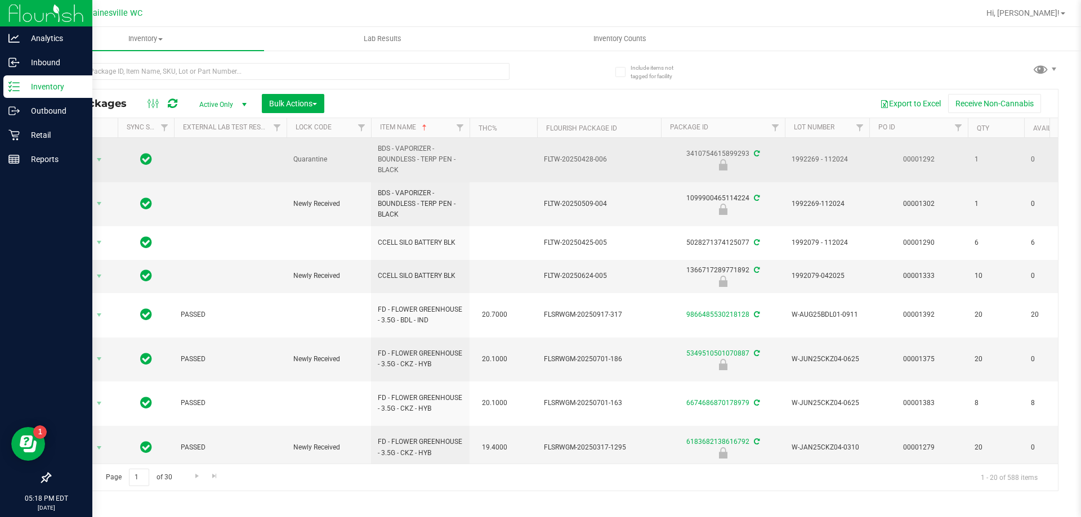  Describe the element at coordinates (599, 204) in the screenshot. I see `span: FLTW-20250509-004` at that location.